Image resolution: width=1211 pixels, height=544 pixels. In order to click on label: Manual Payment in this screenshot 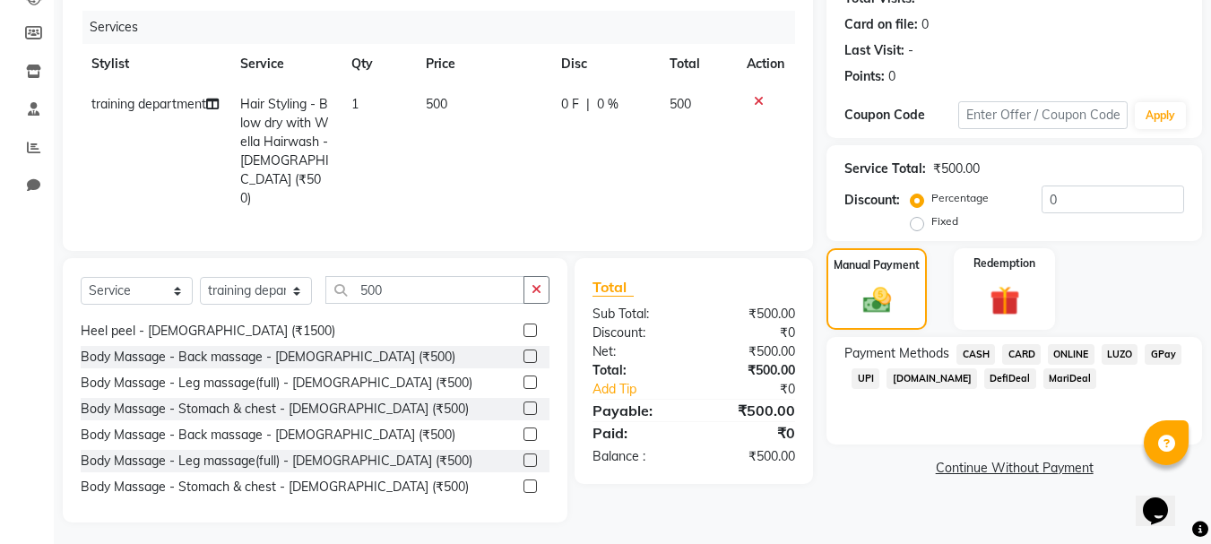, I will do `click(877, 265)`.